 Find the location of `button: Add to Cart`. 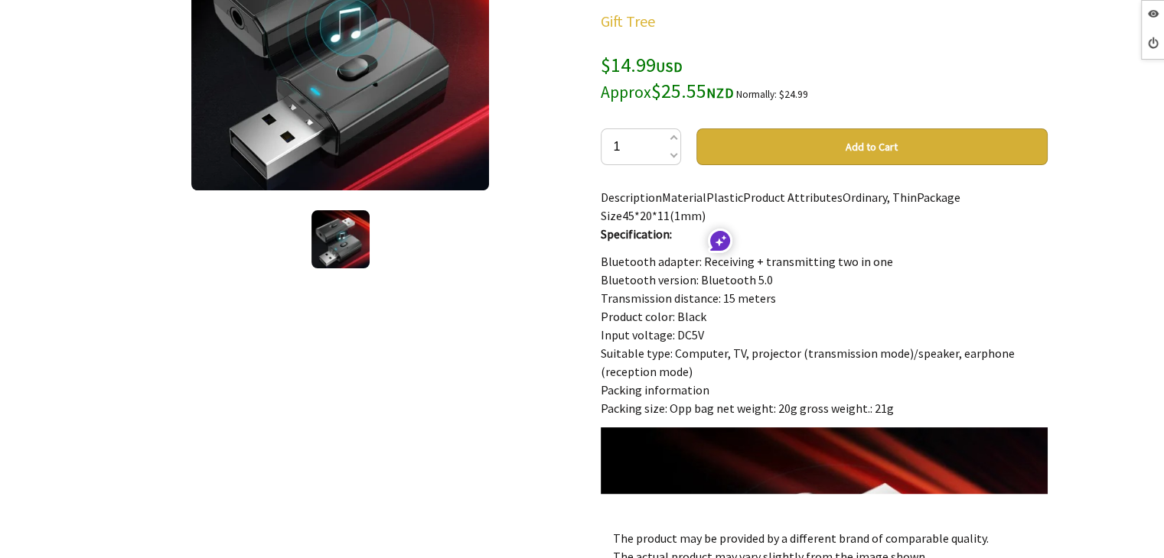

button: Add to Cart is located at coordinates (871, 147).